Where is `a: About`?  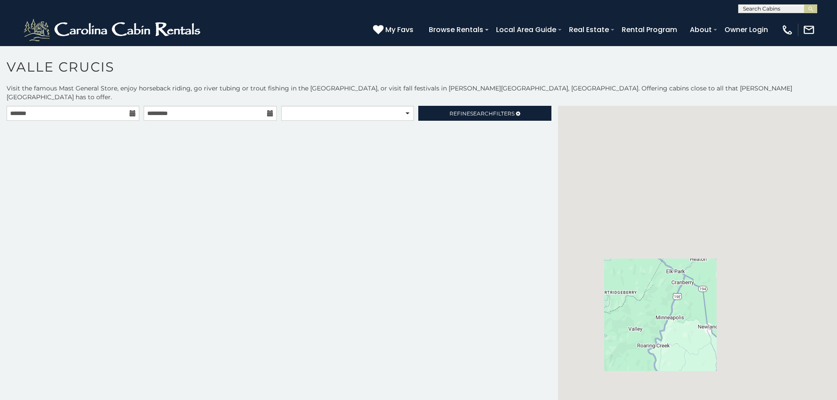
a: About is located at coordinates (701, 29).